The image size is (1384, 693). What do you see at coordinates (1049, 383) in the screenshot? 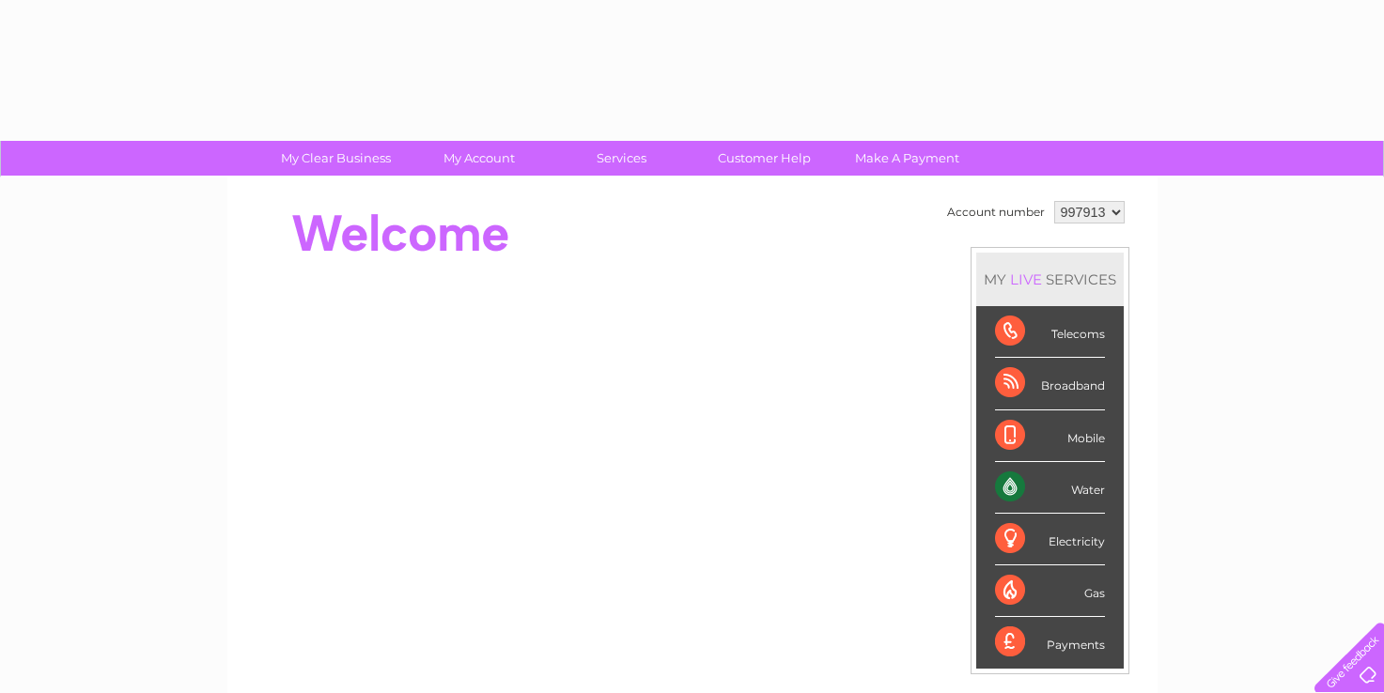
I see `div: Broadband` at bounding box center [1049, 383].